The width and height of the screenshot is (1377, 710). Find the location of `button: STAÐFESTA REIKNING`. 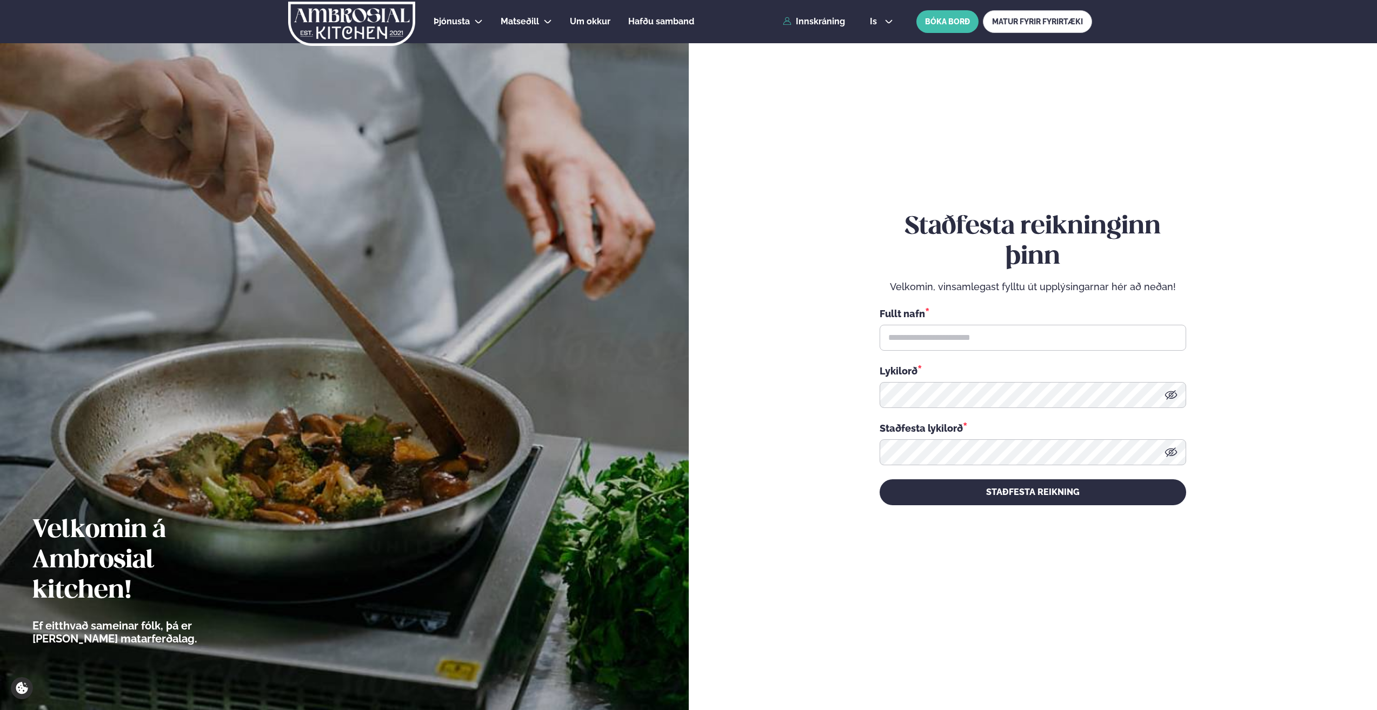

button: STAÐFESTA REIKNING is located at coordinates (1033, 493).